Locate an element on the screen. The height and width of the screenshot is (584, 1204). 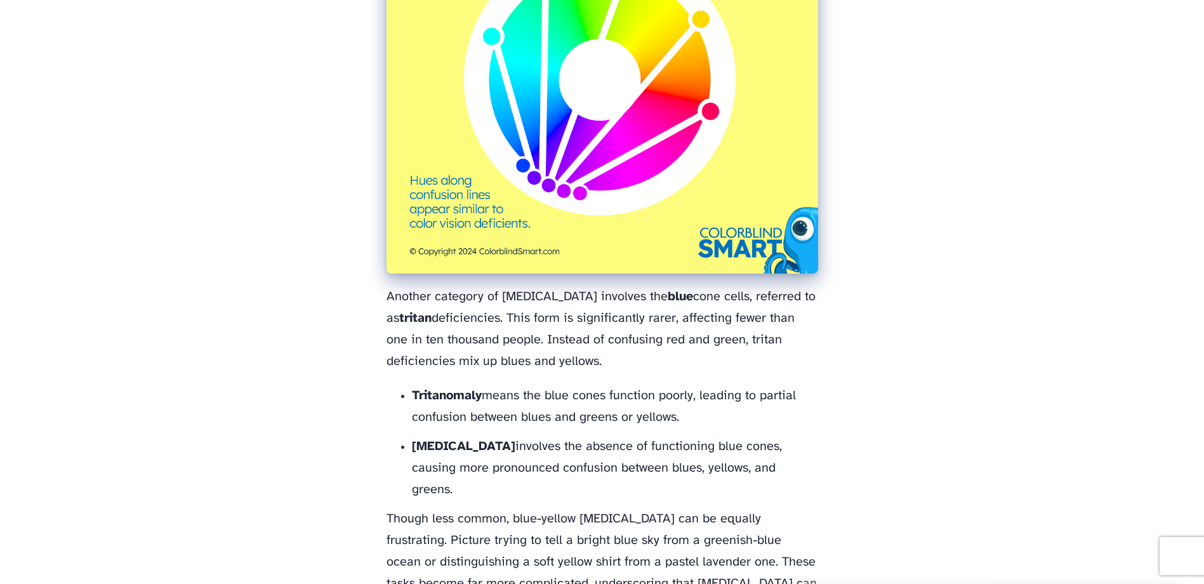
li: involves the absence of functioning blue cones, causing more pronounced confusion between blues, ... is located at coordinates (615, 468).